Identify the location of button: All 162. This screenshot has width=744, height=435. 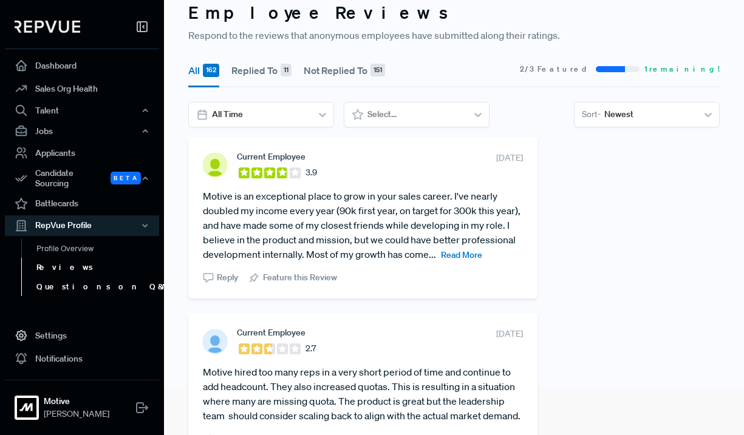
(203, 70).